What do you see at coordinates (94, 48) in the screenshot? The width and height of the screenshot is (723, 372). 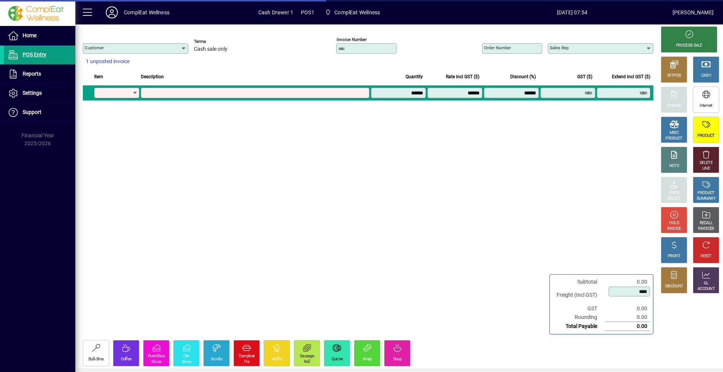 I see `mat-label: Customer` at bounding box center [94, 48].